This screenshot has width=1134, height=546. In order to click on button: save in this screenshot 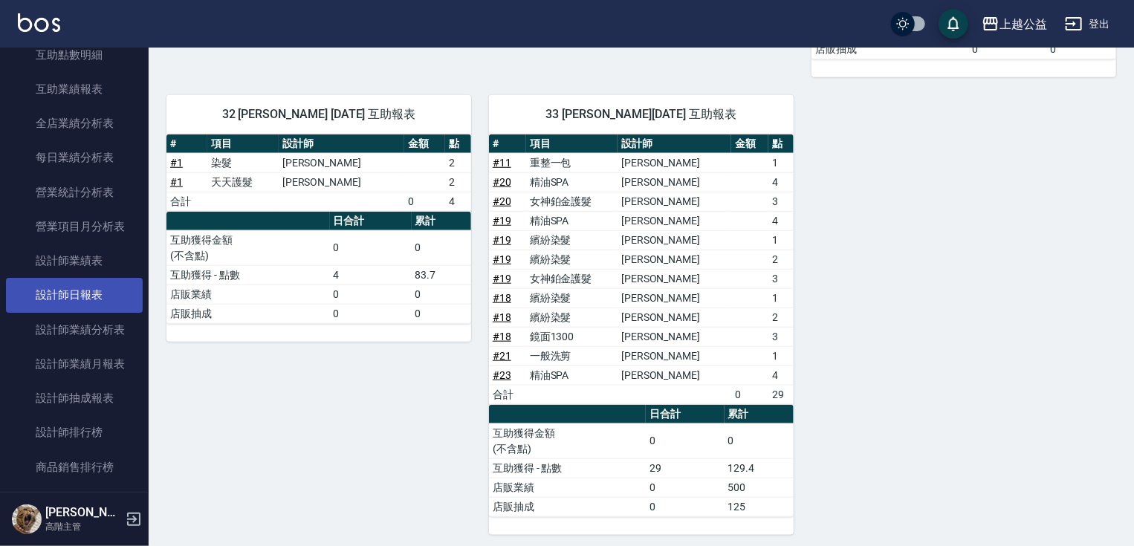, I will do `click(954, 24)`.